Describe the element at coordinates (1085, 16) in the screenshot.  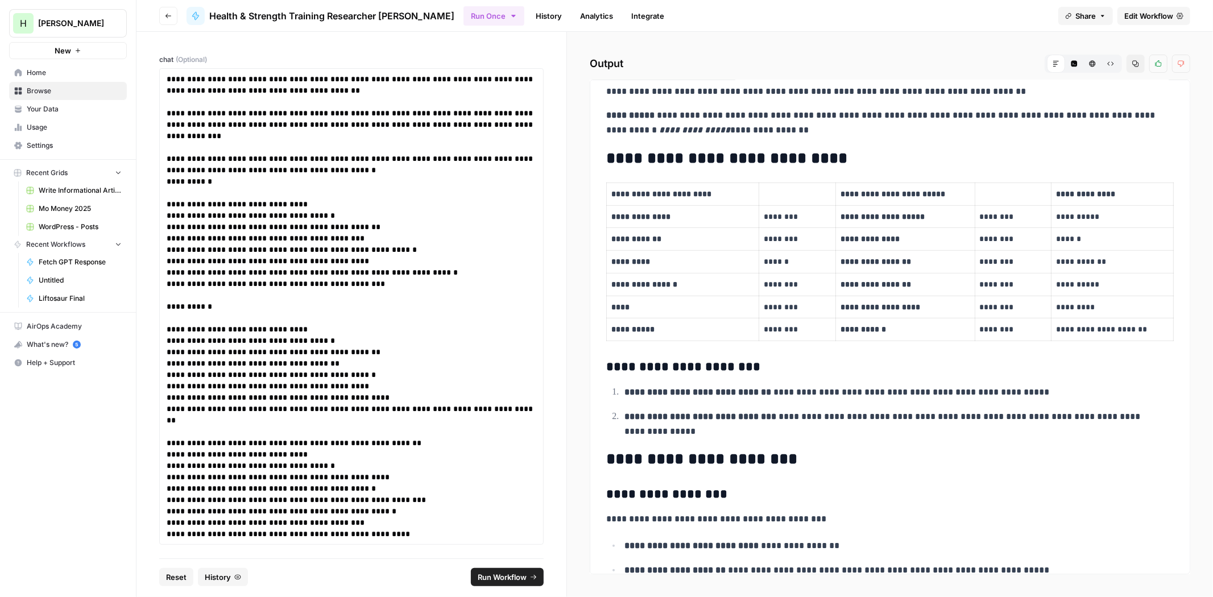
I see `button: Share` at that location.